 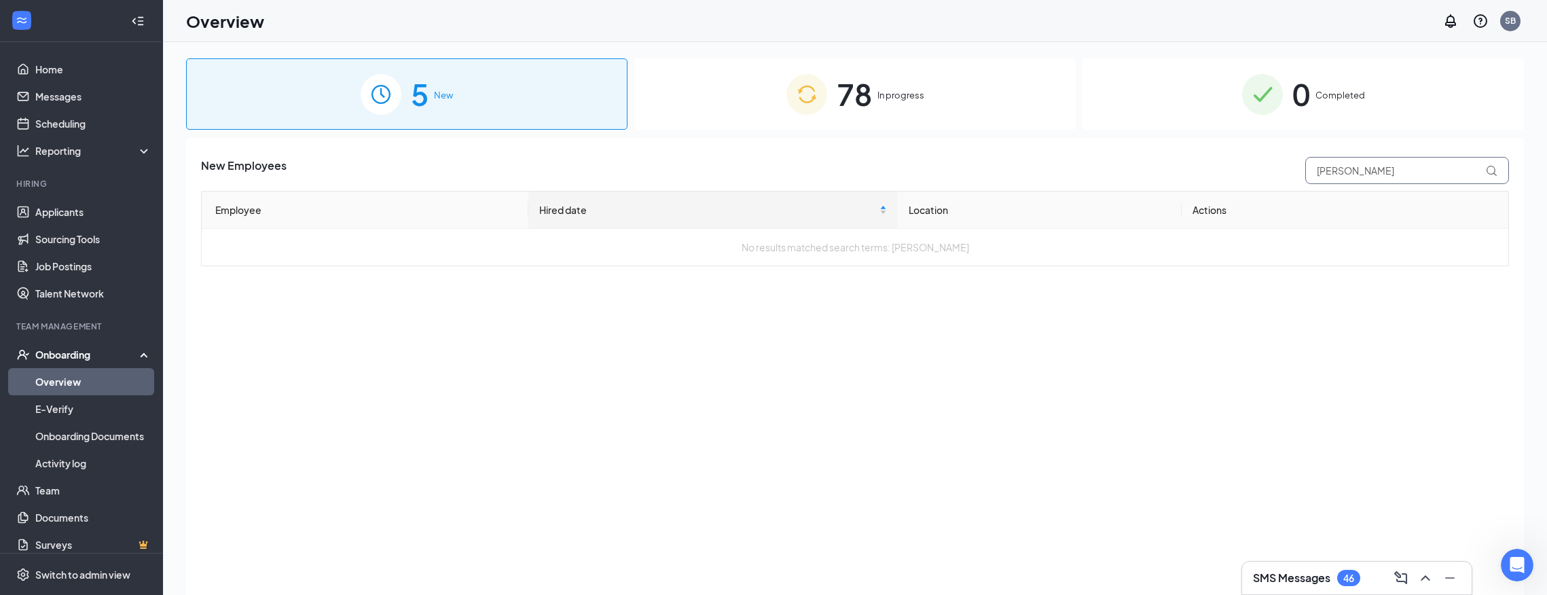 What do you see at coordinates (145, 324) in the screenshot?
I see `div: joined the conversation` at bounding box center [145, 324].